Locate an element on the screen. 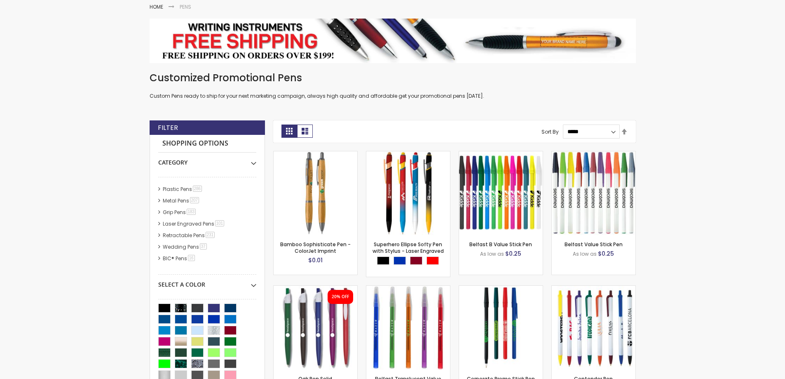  span: 16 is located at coordinates (191, 257).